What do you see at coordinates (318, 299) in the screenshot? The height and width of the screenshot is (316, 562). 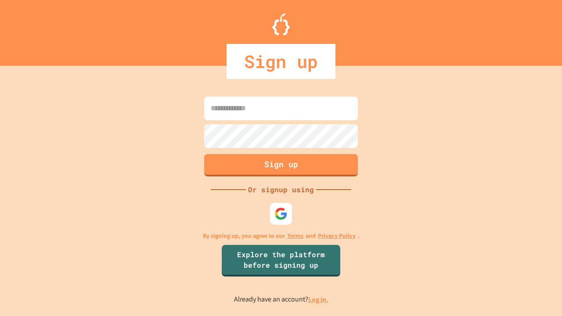 I see `a: Log in.` at bounding box center [318, 299].